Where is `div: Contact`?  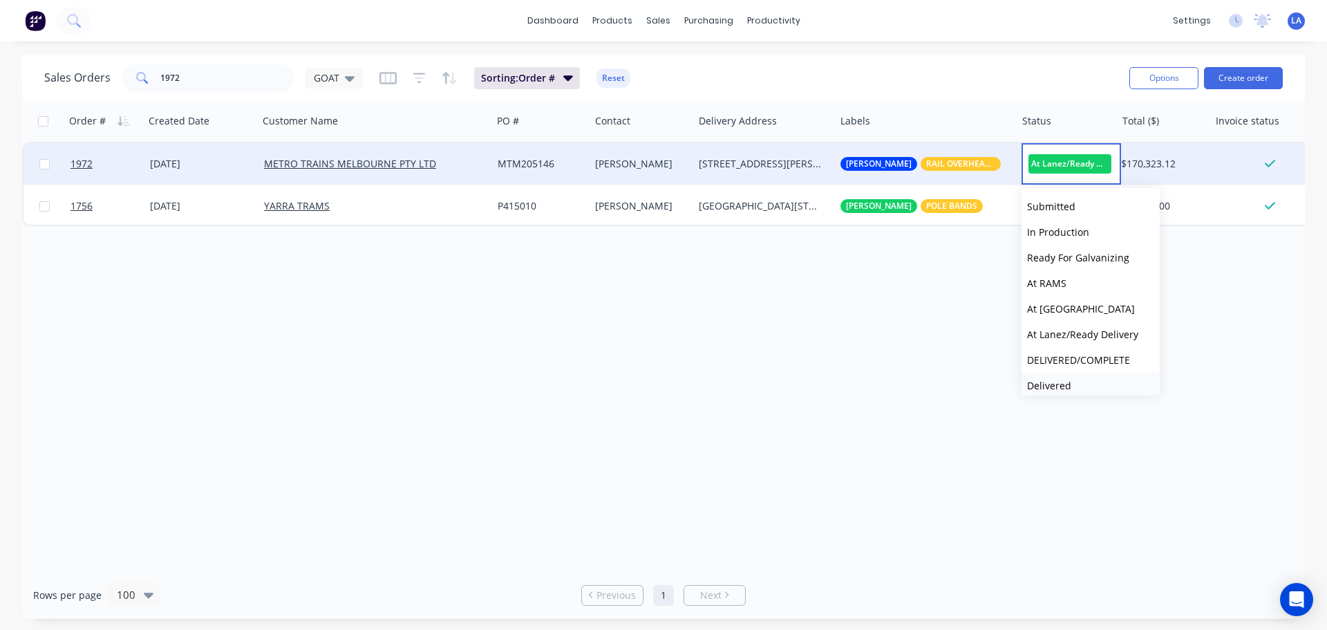 div: Contact is located at coordinates (612, 121).